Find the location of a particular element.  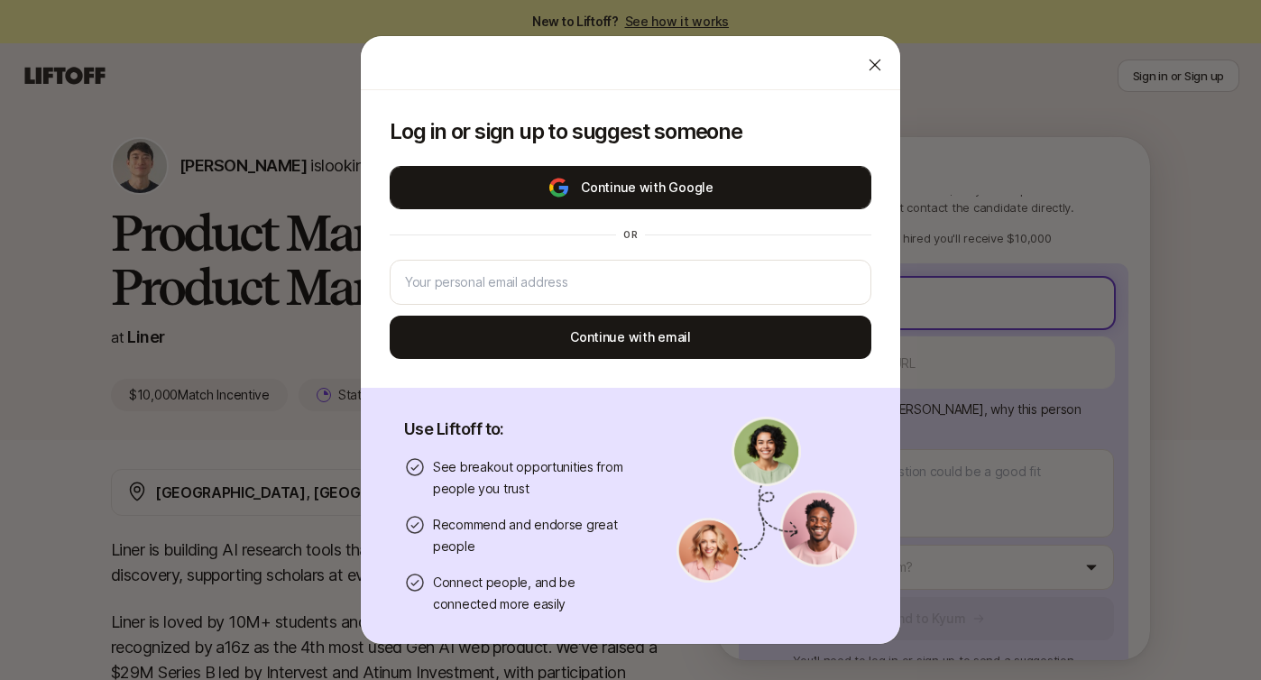

p: Connect people, and be connected more easily is located at coordinates (533, 593).